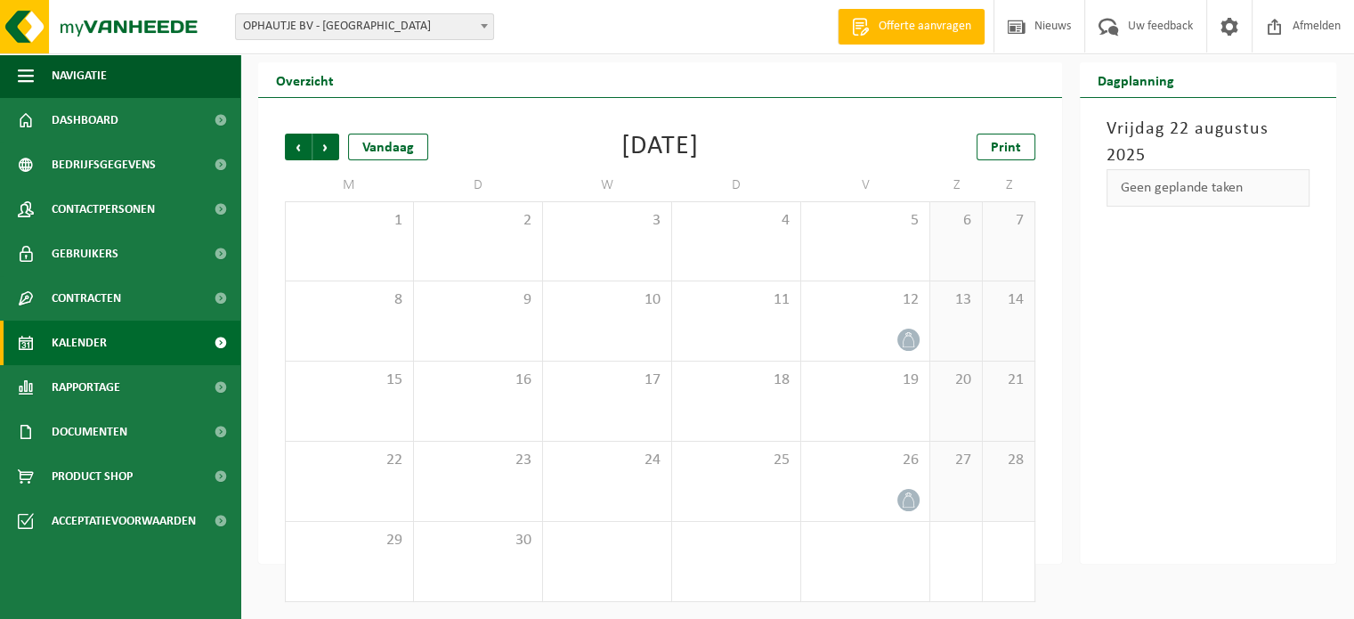 The image size is (1354, 619). What do you see at coordinates (925, 27) in the screenshot?
I see `span: Offerte aanvragen` at bounding box center [925, 27].